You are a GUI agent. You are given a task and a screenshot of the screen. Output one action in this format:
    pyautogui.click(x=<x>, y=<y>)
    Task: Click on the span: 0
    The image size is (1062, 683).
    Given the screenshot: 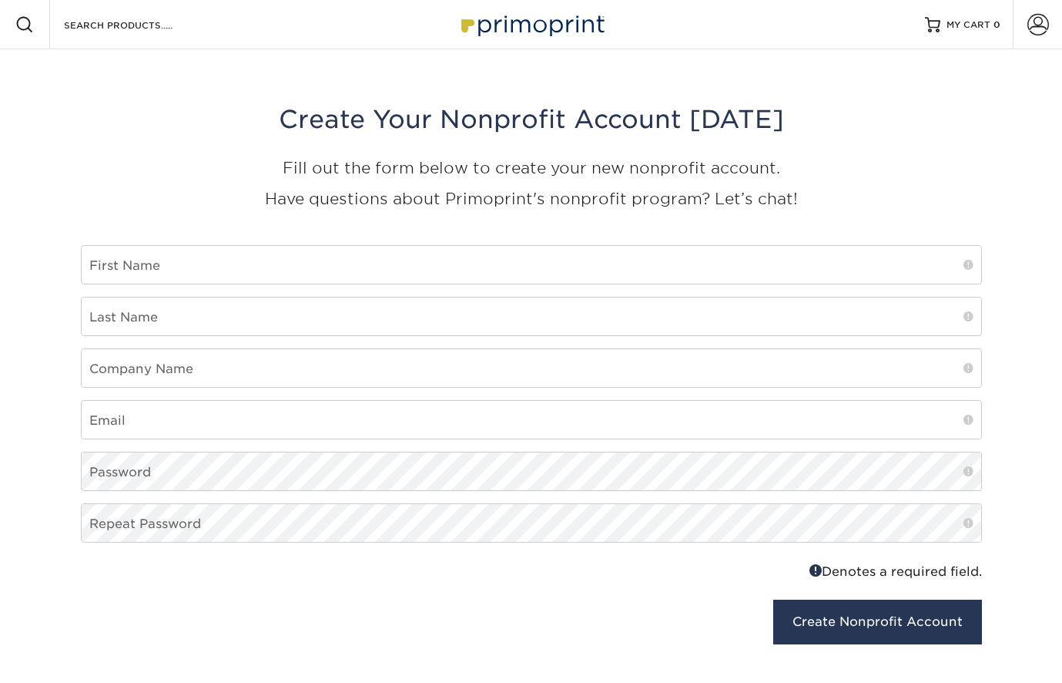 What is the action you would take?
    pyautogui.click(x=997, y=25)
    